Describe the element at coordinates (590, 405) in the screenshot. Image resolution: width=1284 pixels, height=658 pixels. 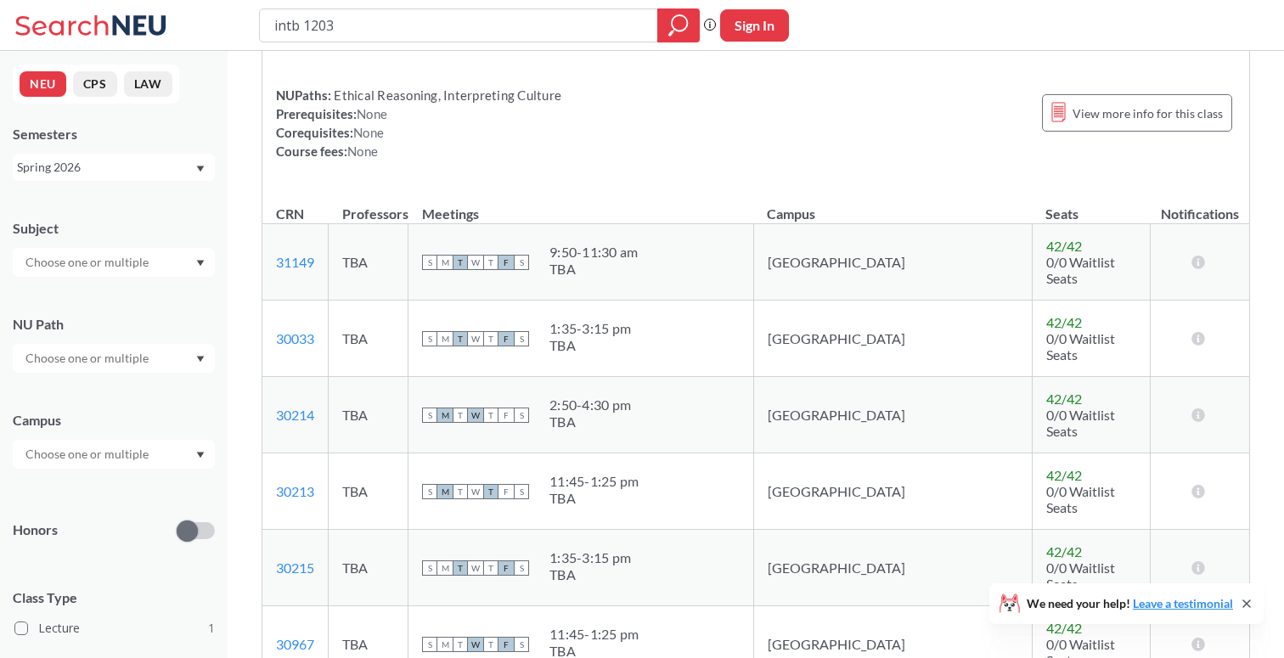
I see `div: 2:50 - 4:30 pm` at that location.